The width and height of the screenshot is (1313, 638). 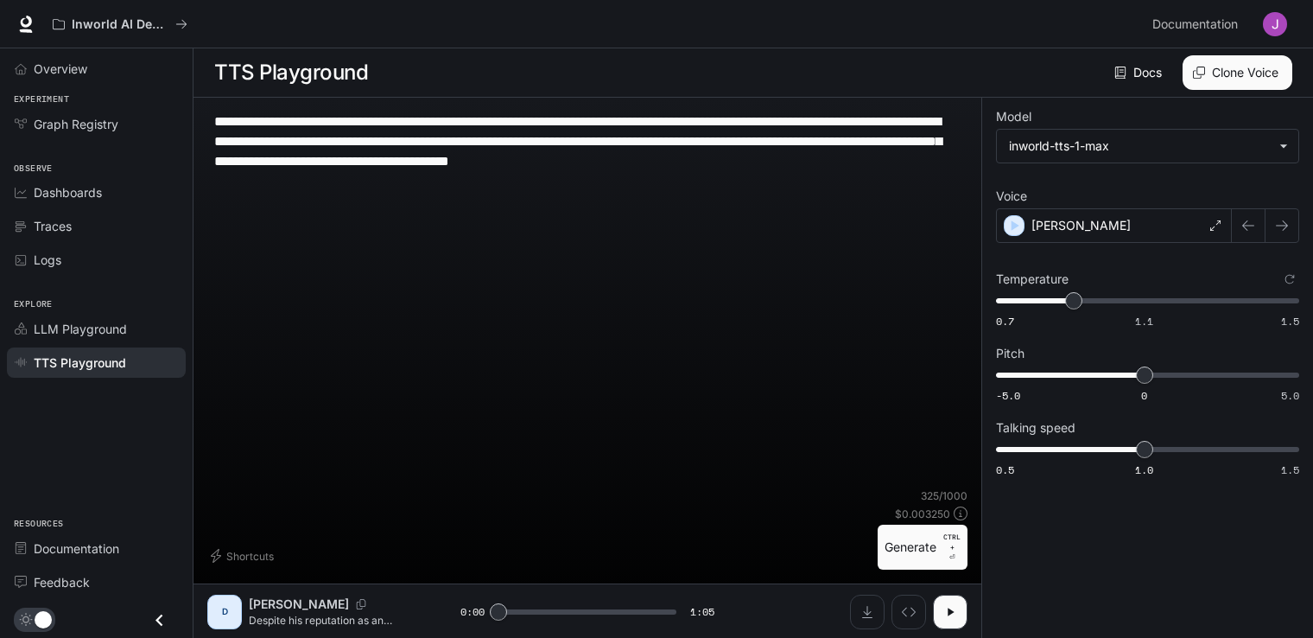 I want to click on span: Dashboards, so click(x=67, y=192).